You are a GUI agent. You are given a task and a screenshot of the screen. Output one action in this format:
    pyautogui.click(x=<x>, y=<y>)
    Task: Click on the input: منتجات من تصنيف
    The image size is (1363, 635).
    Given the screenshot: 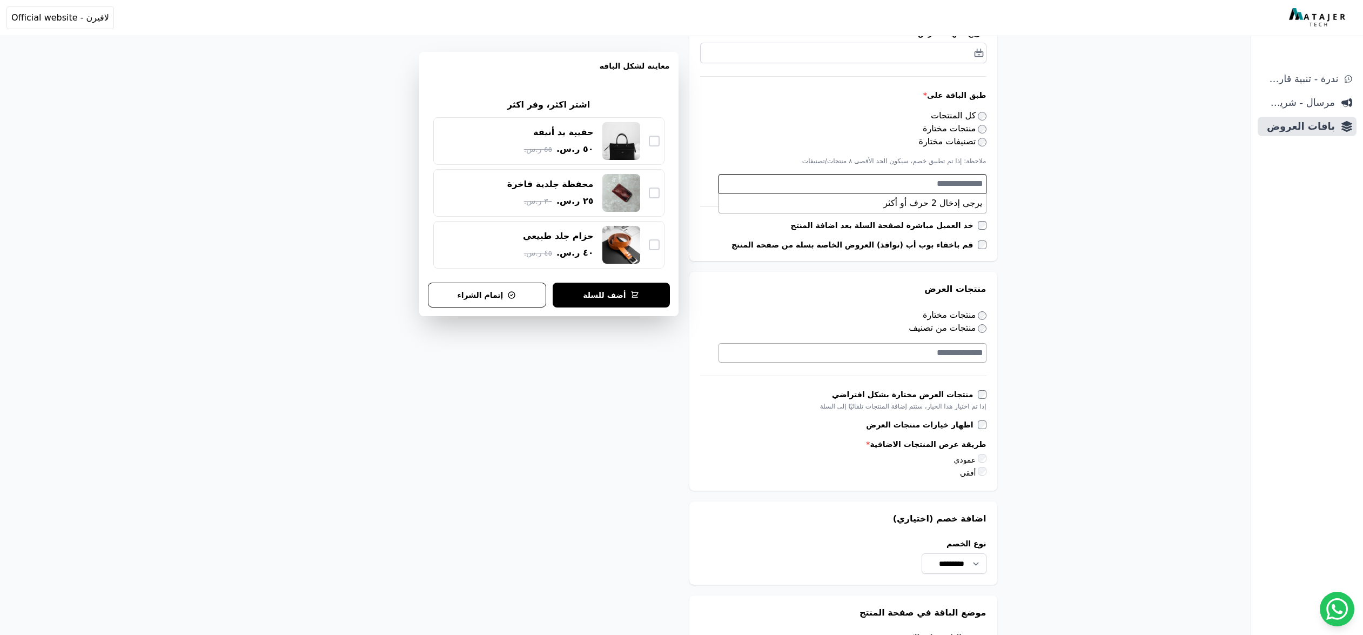 What is the action you would take?
    pyautogui.click(x=982, y=329)
    